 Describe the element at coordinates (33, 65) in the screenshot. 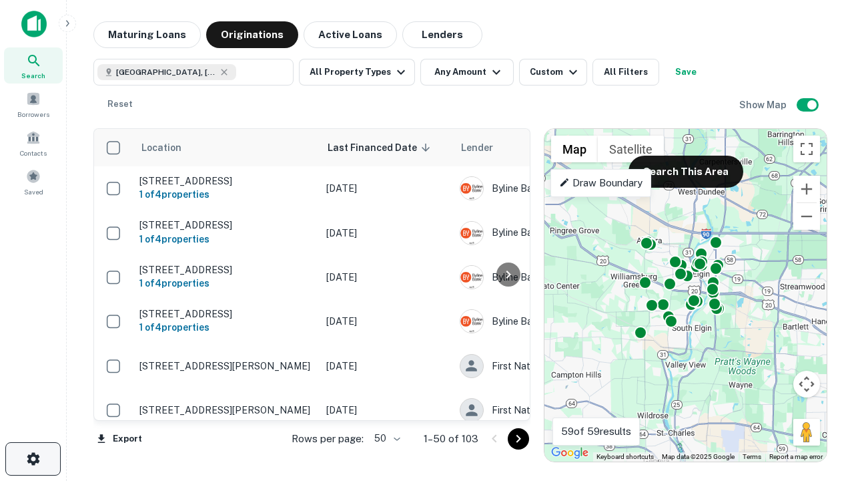

I see `div: Search` at that location.